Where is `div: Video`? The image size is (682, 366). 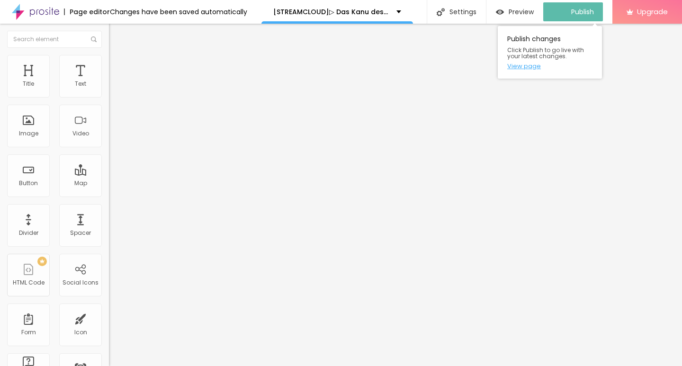 div: Video is located at coordinates (81, 134).